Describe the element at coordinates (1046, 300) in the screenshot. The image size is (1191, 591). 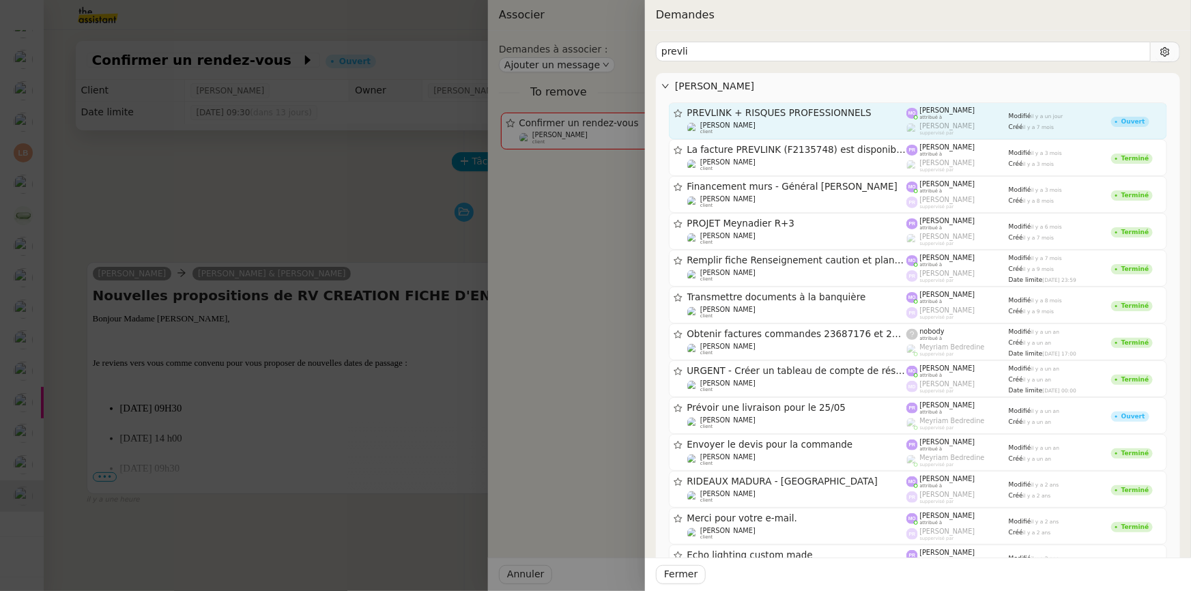
I see `span: il y a 8 mois` at that location.